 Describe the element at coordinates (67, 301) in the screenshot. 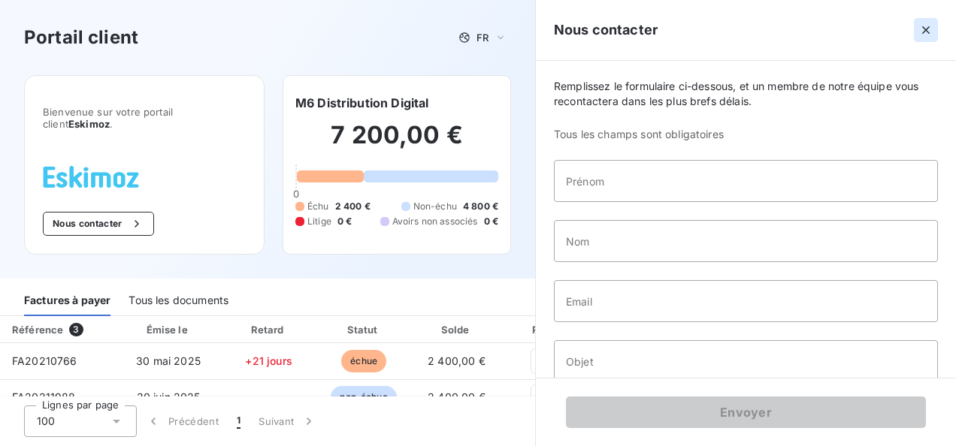

I see `div: Factures à payer` at that location.